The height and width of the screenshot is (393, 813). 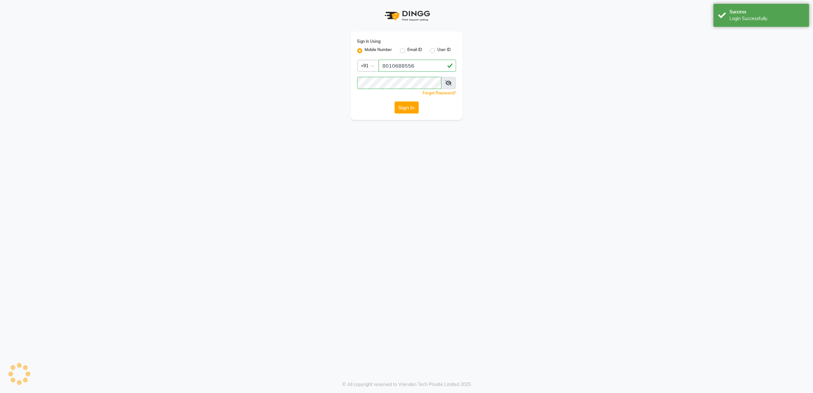 What do you see at coordinates (415, 51) in the screenshot?
I see `label: Email ID` at bounding box center [415, 51].